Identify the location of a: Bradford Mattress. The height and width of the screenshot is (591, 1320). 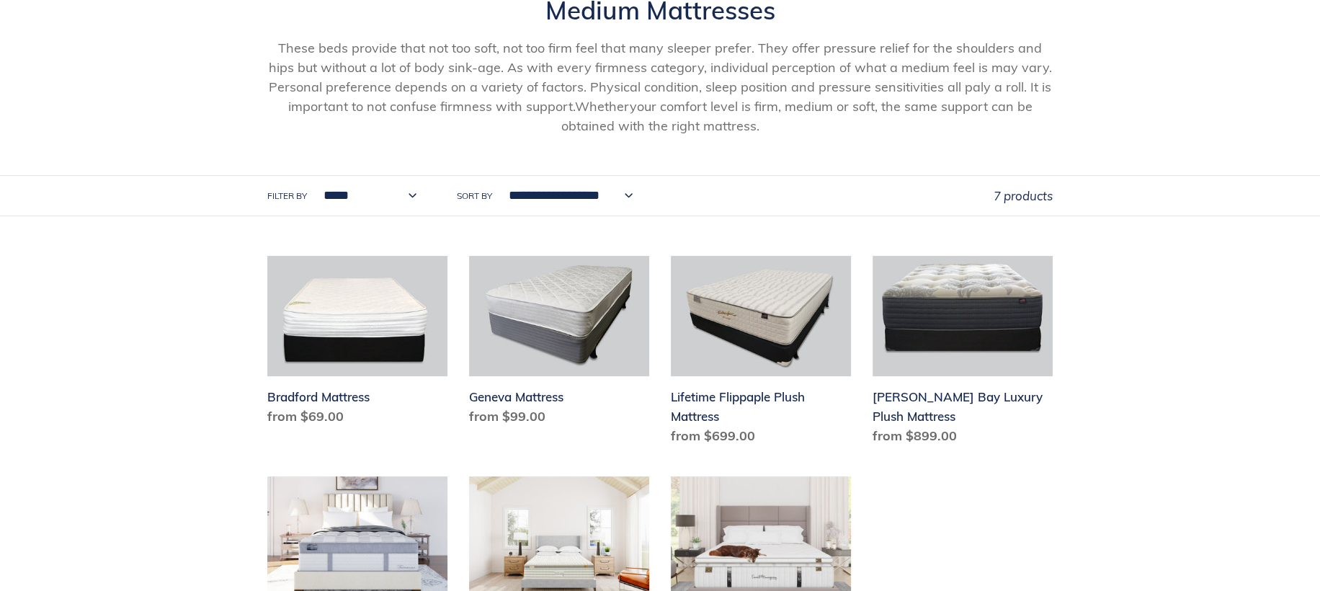
(357, 344).